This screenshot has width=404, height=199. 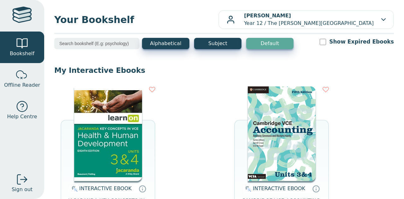 I want to click on span: Sign out, so click(x=22, y=190).